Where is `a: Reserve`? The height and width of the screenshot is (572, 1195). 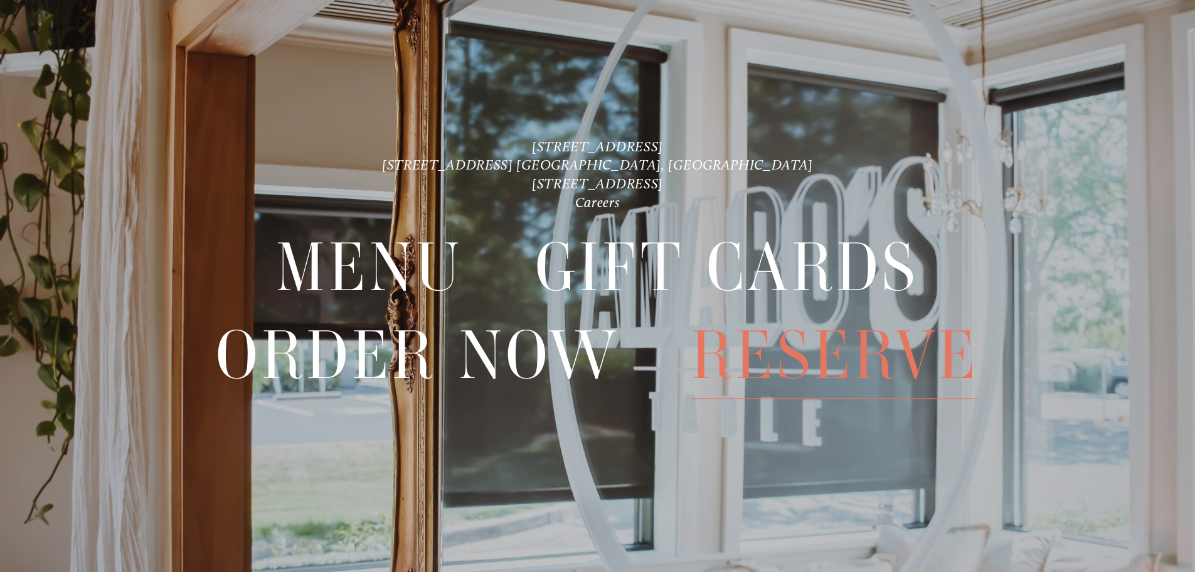 a: Reserve is located at coordinates (835, 354).